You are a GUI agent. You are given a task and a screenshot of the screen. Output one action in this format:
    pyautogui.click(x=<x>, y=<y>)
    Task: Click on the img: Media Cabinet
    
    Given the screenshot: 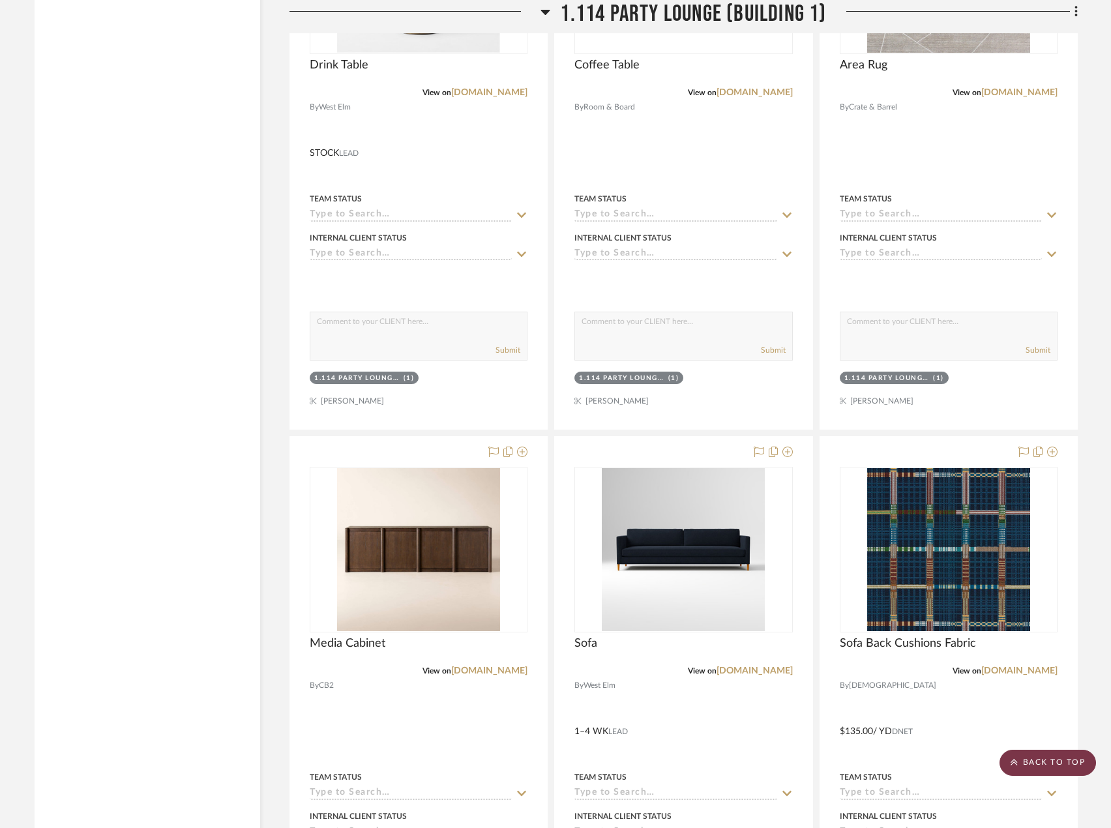 What is the action you would take?
    pyautogui.click(x=419, y=550)
    